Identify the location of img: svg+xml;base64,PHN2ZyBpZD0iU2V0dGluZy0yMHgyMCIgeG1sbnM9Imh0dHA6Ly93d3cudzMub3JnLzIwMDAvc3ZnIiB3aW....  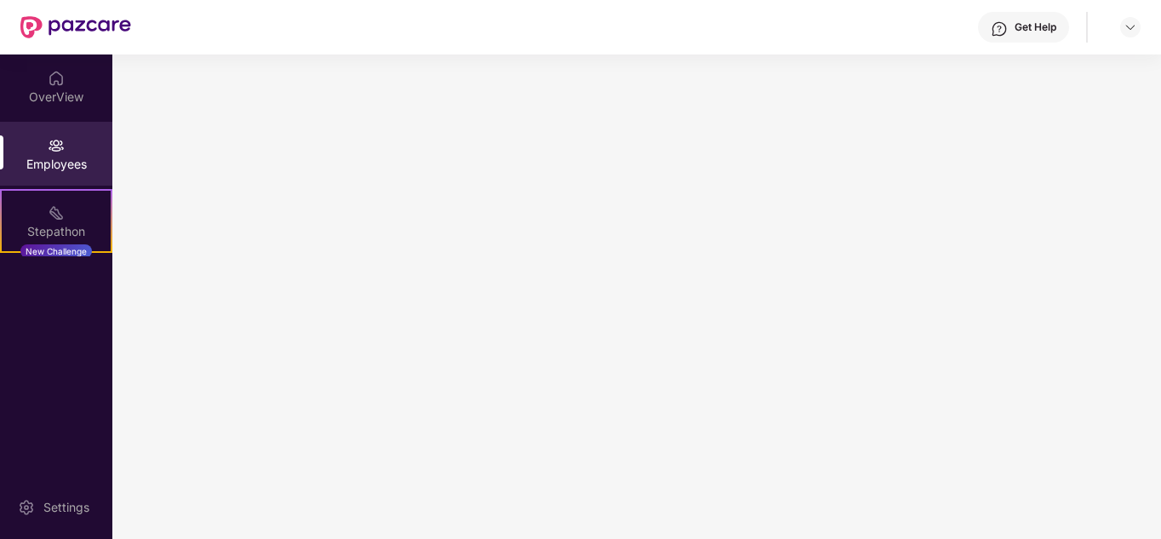
(26, 507).